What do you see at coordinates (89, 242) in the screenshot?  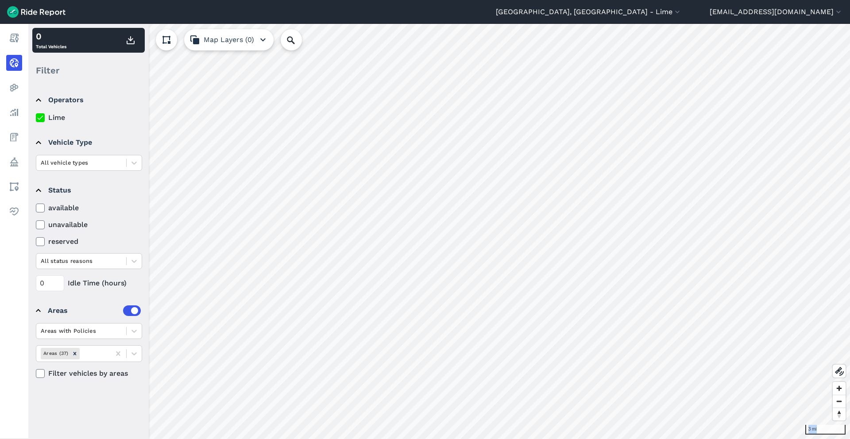 I see `label: reserved` at bounding box center [89, 242].